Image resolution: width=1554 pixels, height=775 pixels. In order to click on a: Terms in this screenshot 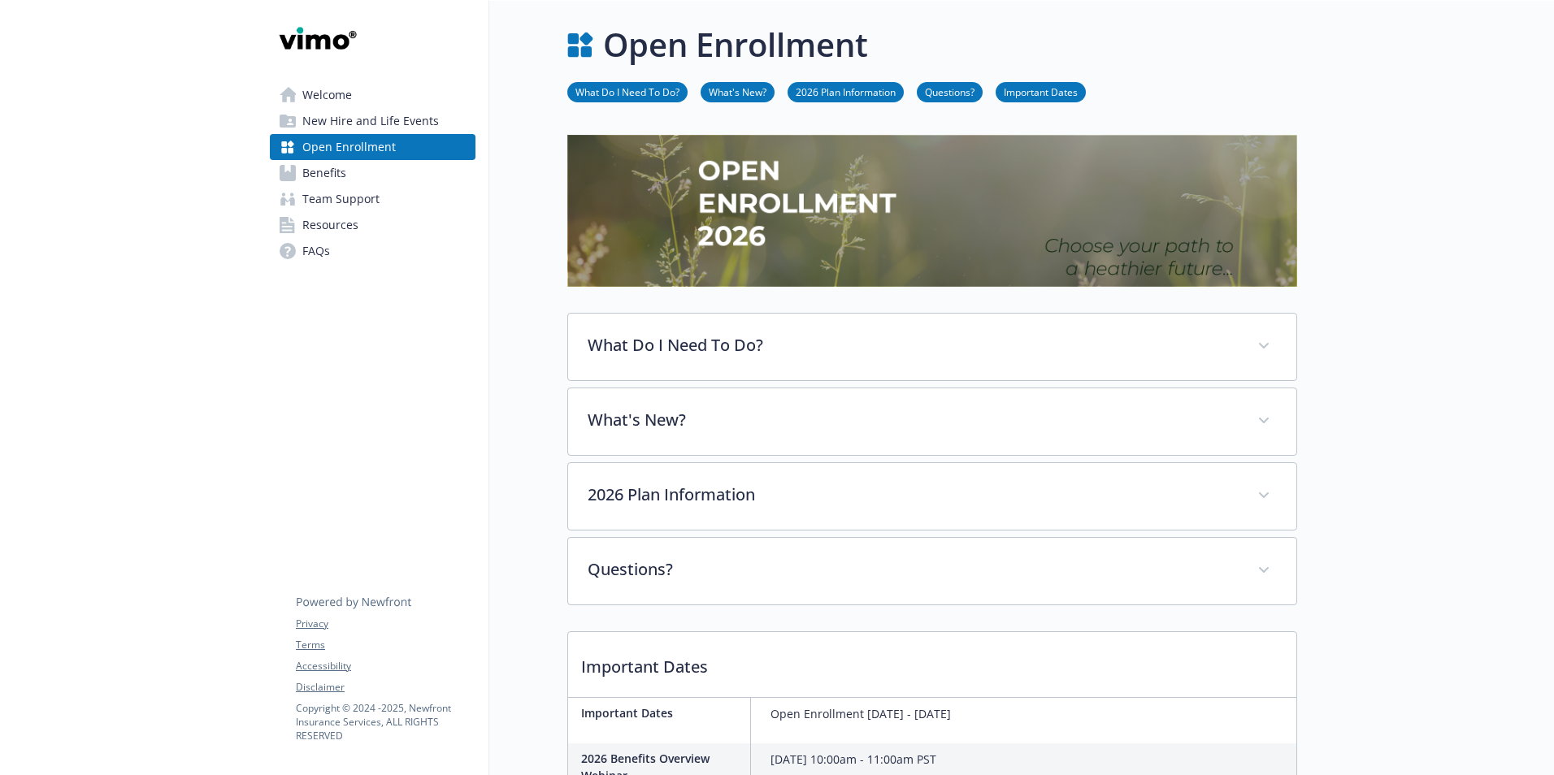, I will do `click(385, 645)`.